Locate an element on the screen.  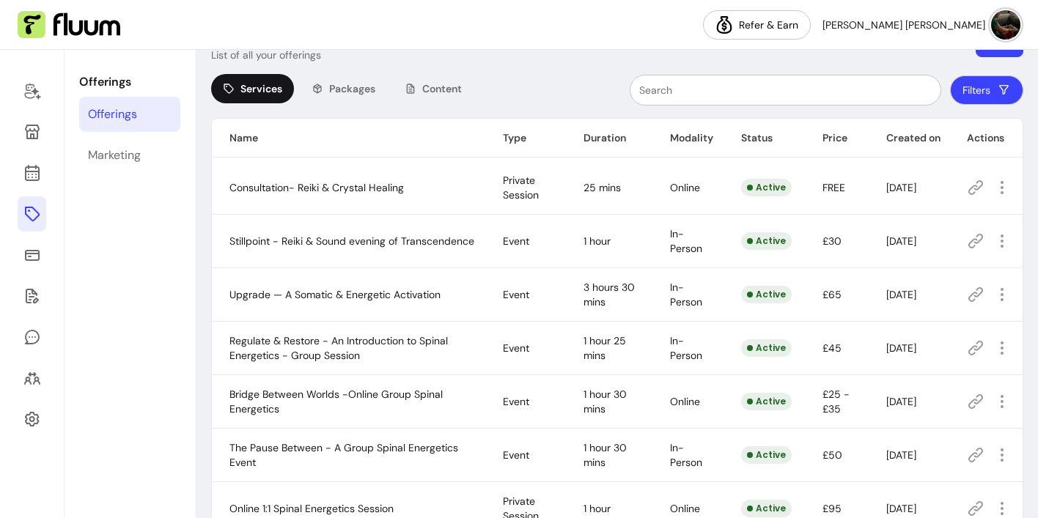
img: avatar is located at coordinates (1005, 25).